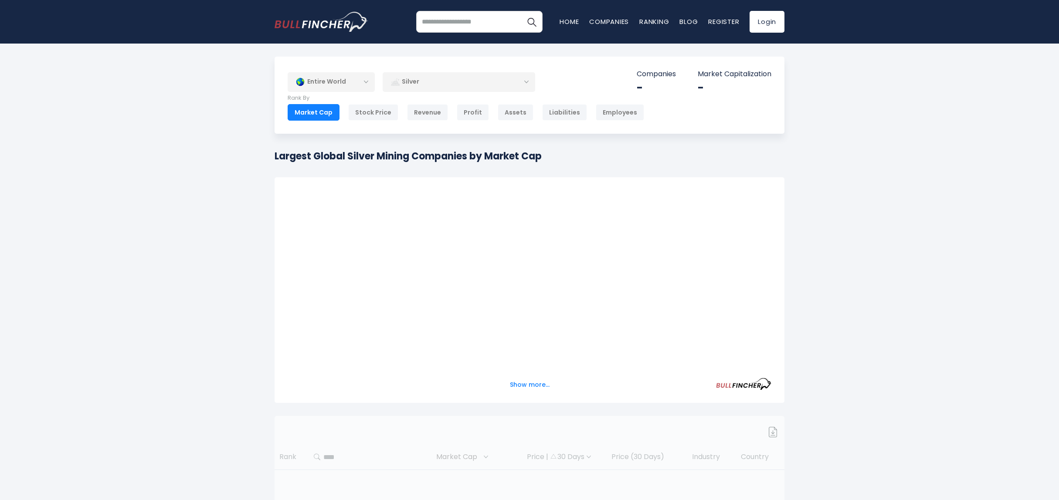 The image size is (1059, 500). What do you see at coordinates (373, 112) in the screenshot?
I see `div: Stock Price` at bounding box center [373, 112].